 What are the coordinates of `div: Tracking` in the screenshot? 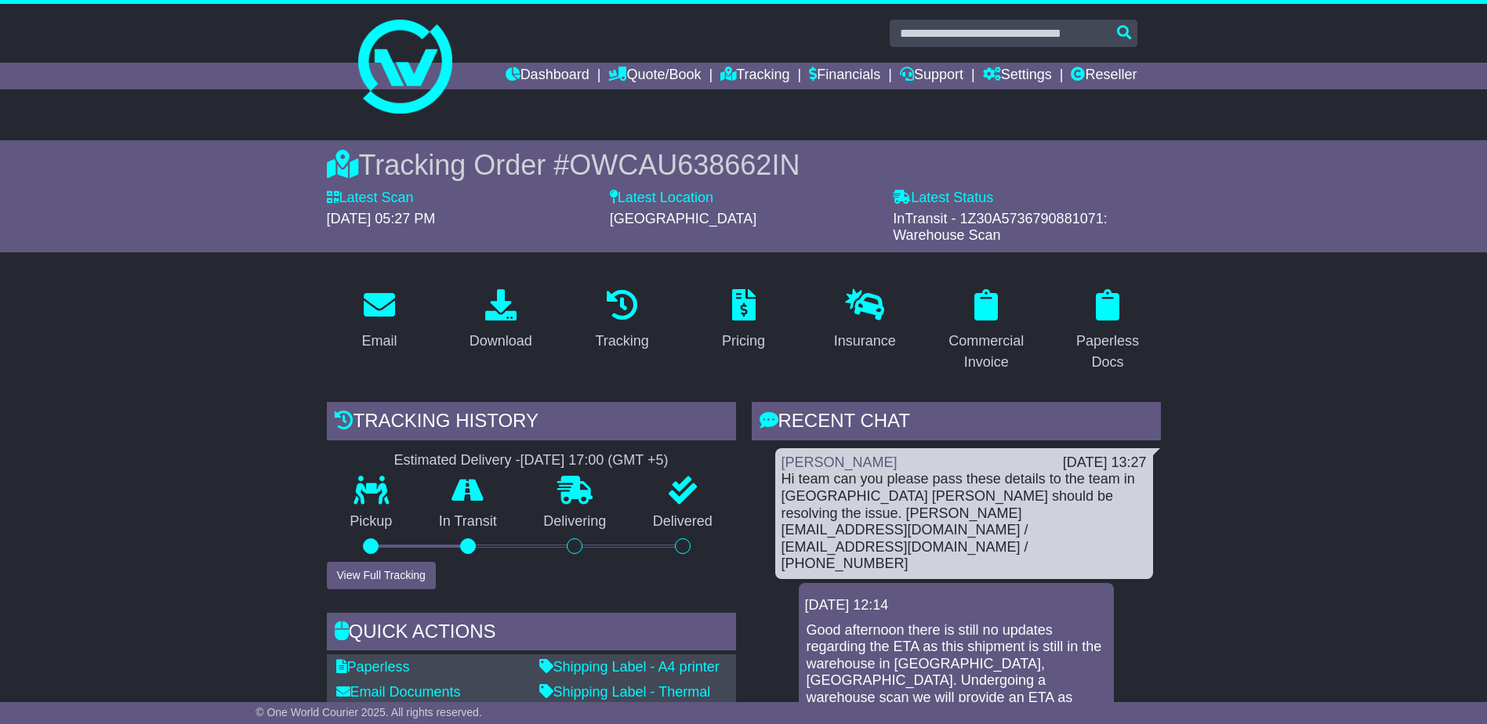 It's located at (622, 341).